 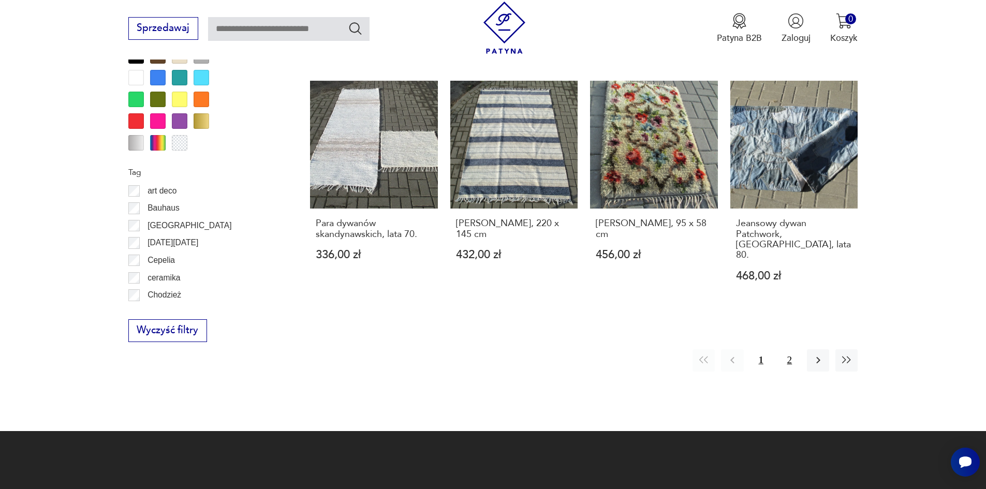 I want to click on img: Patyna - sklep z meblami i dekoracjami vintage, so click(x=504, y=27).